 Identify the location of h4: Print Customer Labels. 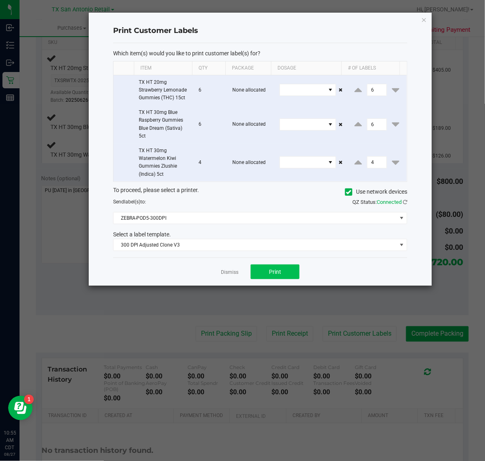
(260, 31).